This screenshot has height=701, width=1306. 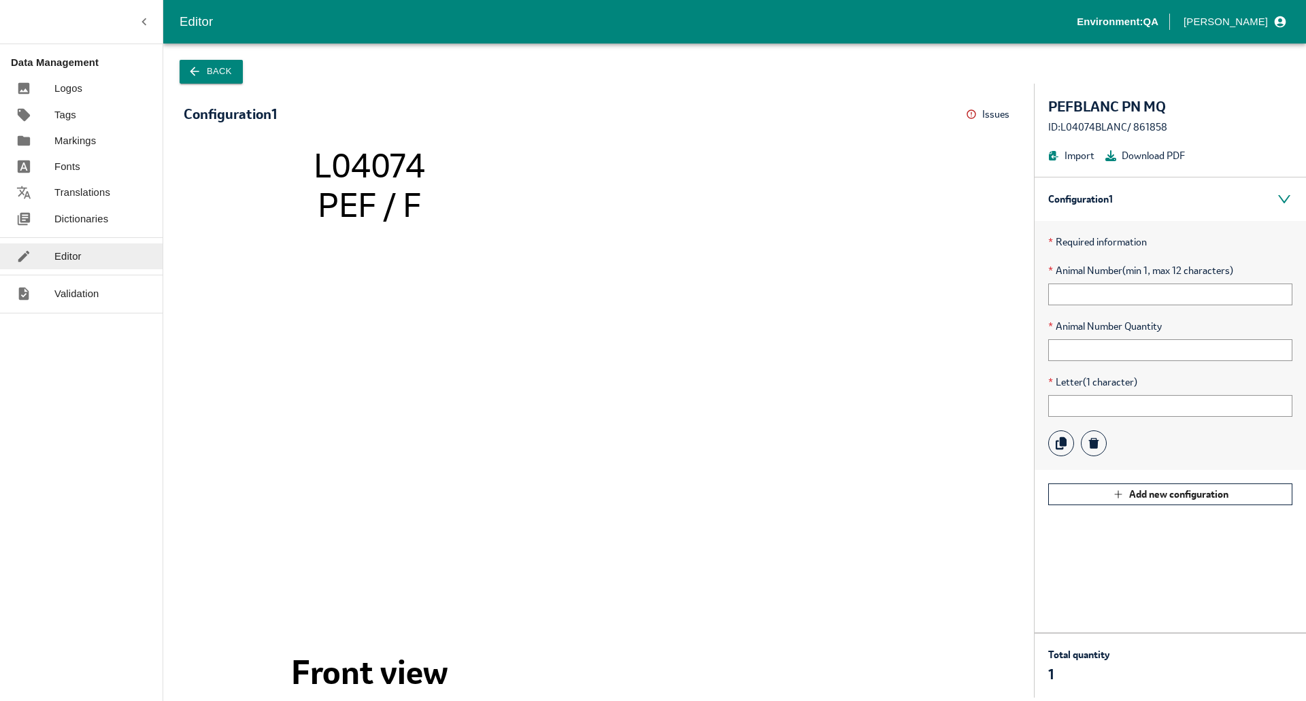 What do you see at coordinates (68, 256) in the screenshot?
I see `p: Editor` at bounding box center [68, 256].